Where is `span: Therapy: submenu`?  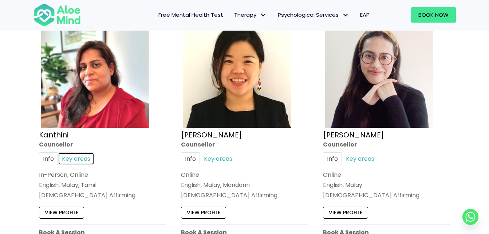
span: Therapy: submenu is located at coordinates (263, 15).